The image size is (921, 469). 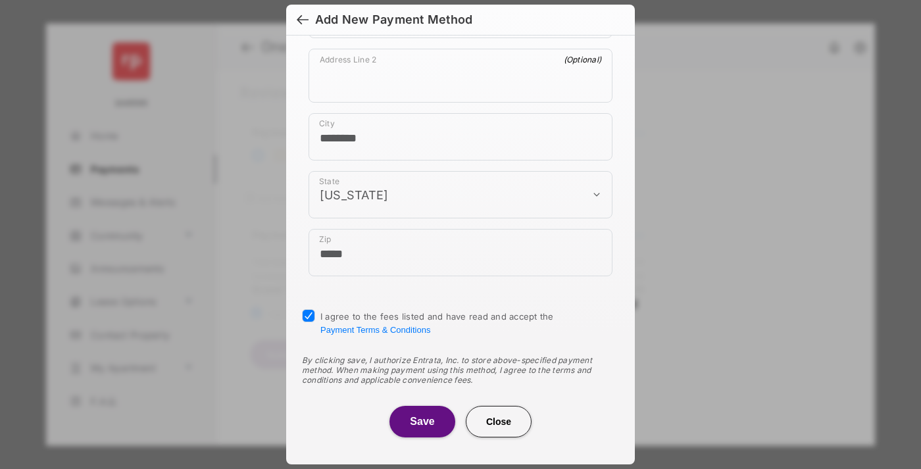 What do you see at coordinates (460, 76) in the screenshot?
I see `div: payment_method_screening[postal_addresses][addressLine2]` at bounding box center [460, 76].